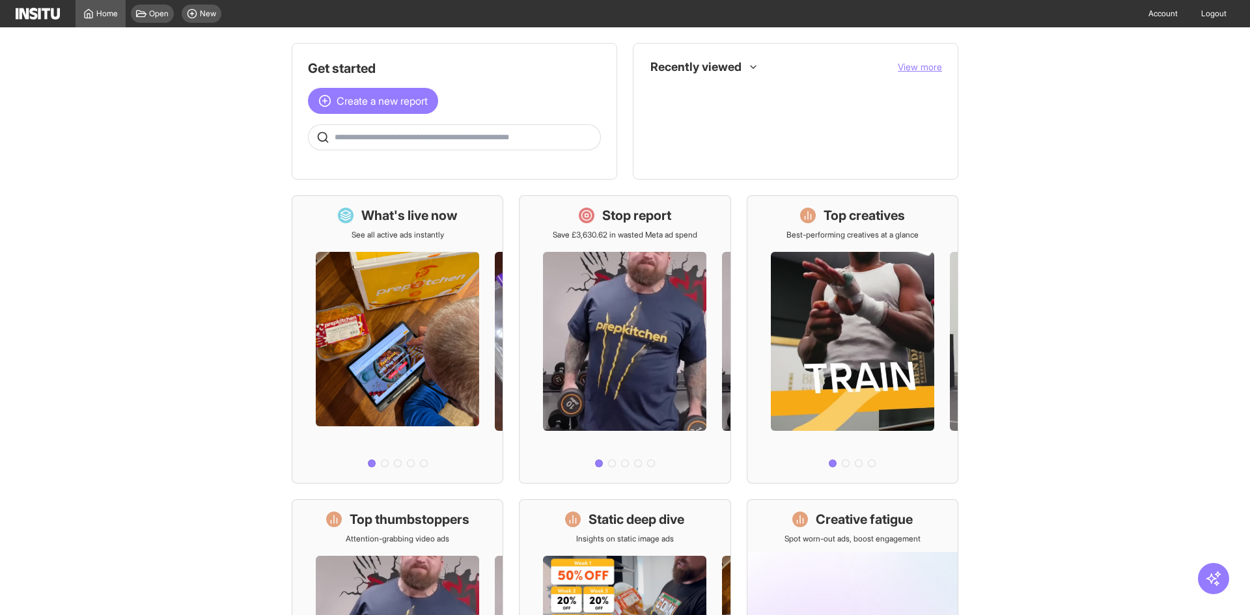 The height and width of the screenshot is (615, 1250). I want to click on h1: What's live now, so click(409, 215).